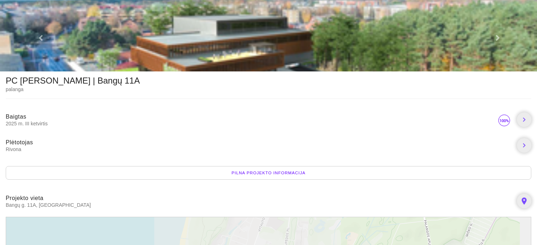 Image resolution: width=537 pixels, height=245 pixels. What do you see at coordinates (25, 198) in the screenshot?
I see `span: Projekto vieta` at bounding box center [25, 198].